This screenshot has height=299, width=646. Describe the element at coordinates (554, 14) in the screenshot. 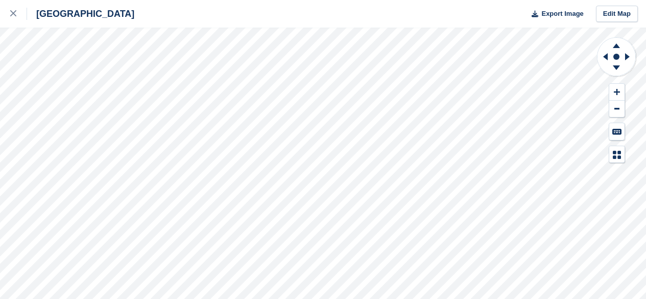

I see `button: Export Image` at that location.